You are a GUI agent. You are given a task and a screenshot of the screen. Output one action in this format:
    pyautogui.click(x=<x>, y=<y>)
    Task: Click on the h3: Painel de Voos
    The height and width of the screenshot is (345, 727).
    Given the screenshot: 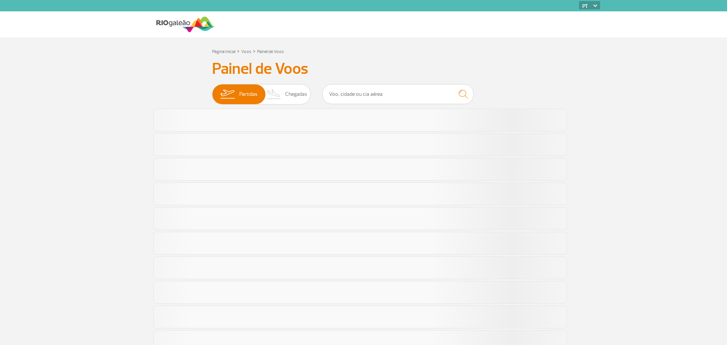 What is the action you would take?
    pyautogui.click(x=363, y=69)
    